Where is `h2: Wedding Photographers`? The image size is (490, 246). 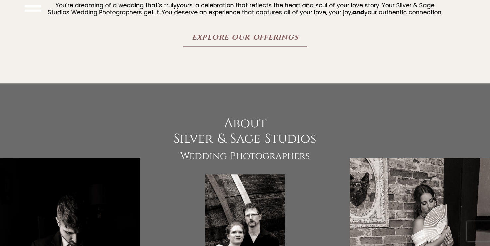 h2: Wedding Photographers is located at coordinates (245, 156).